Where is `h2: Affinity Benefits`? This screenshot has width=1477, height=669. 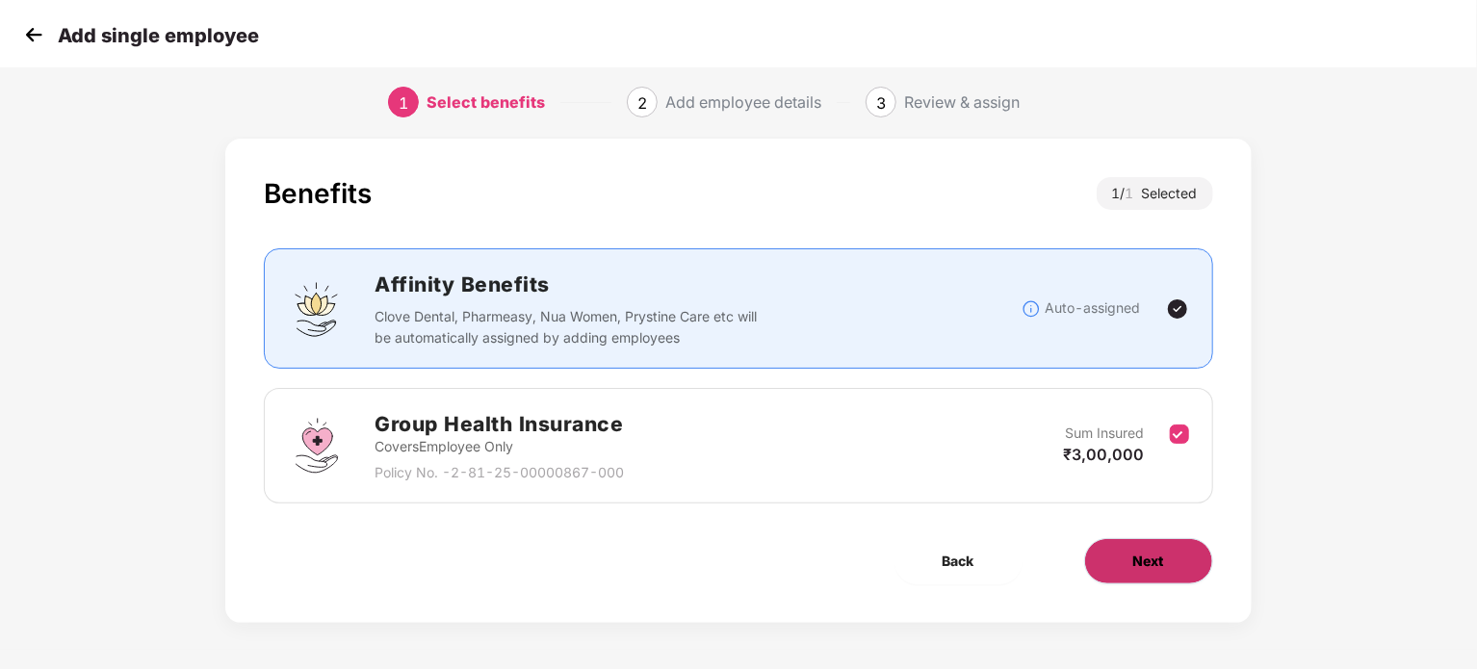 h2: Affinity Benefits is located at coordinates (697, 284).